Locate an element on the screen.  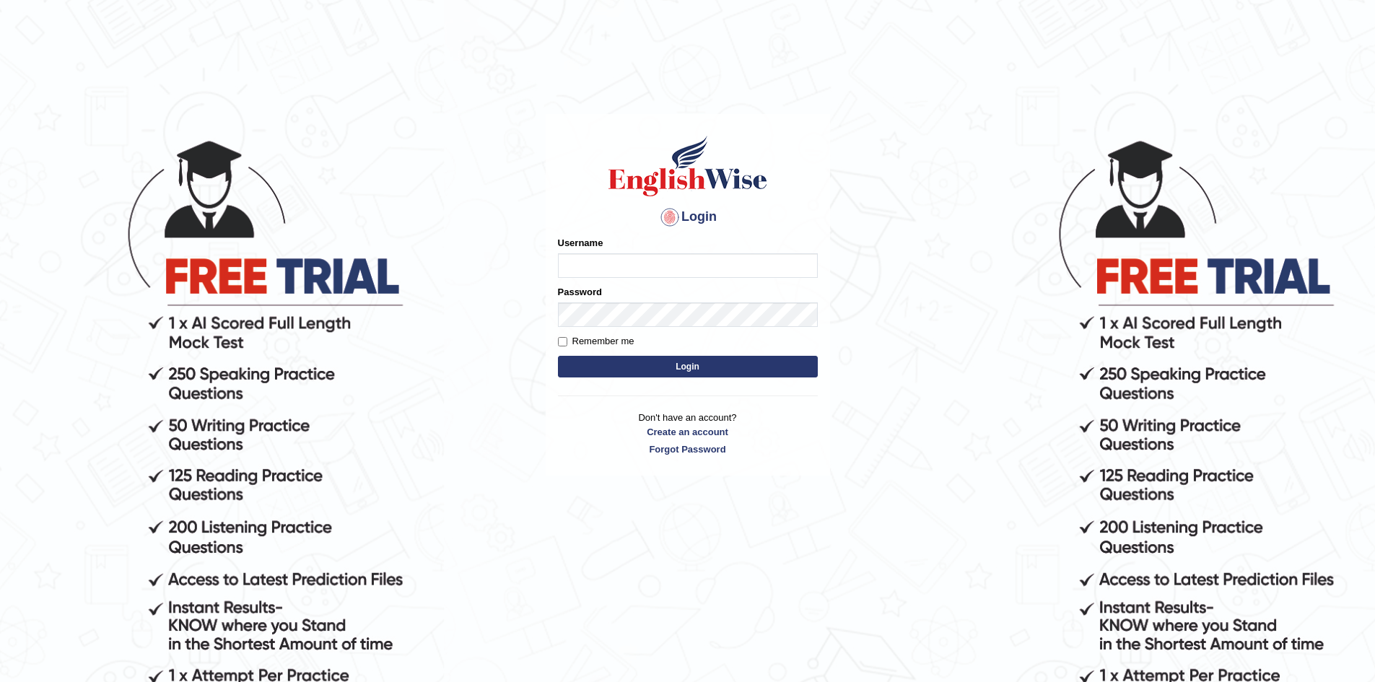
img: Logo of English Wise sign in for intelligent practice with AI is located at coordinates (688, 166).